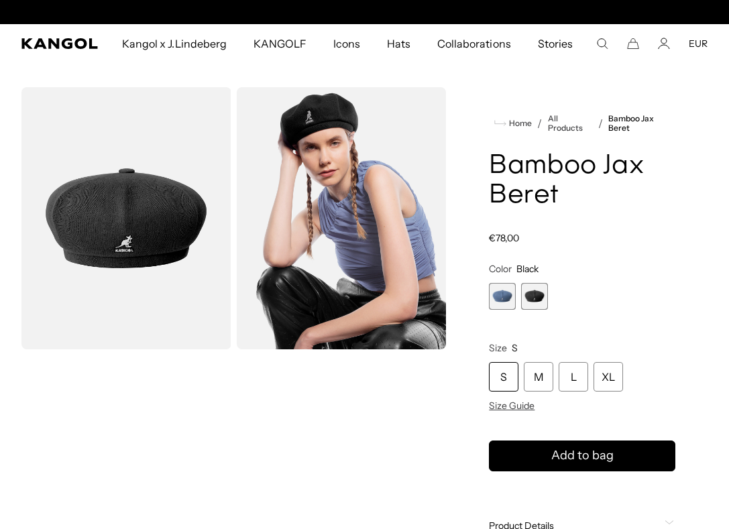 The height and width of the screenshot is (529, 729). Describe the element at coordinates (642, 123) in the screenshot. I see `a: Bamboo Jax Beret` at that location.